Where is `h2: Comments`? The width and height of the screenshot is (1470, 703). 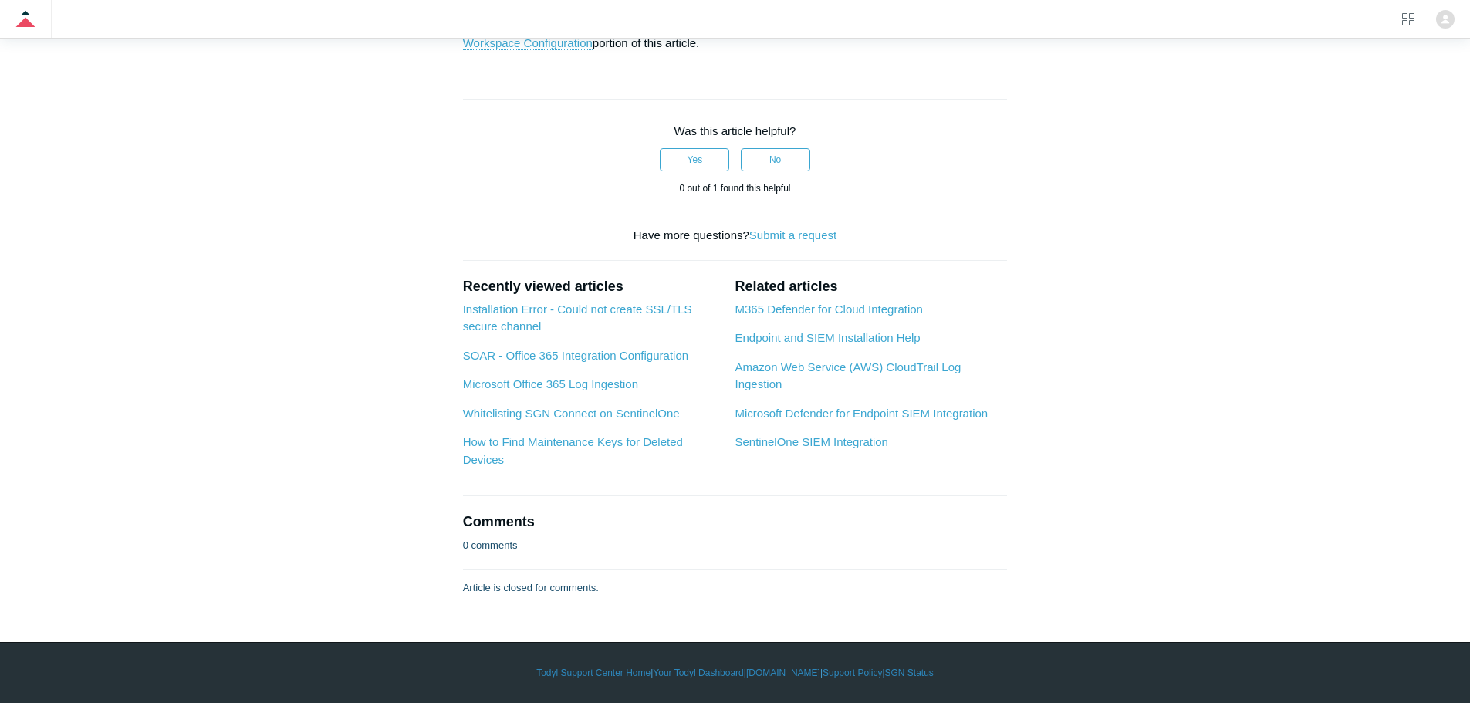 h2: Comments is located at coordinates (736, 522).